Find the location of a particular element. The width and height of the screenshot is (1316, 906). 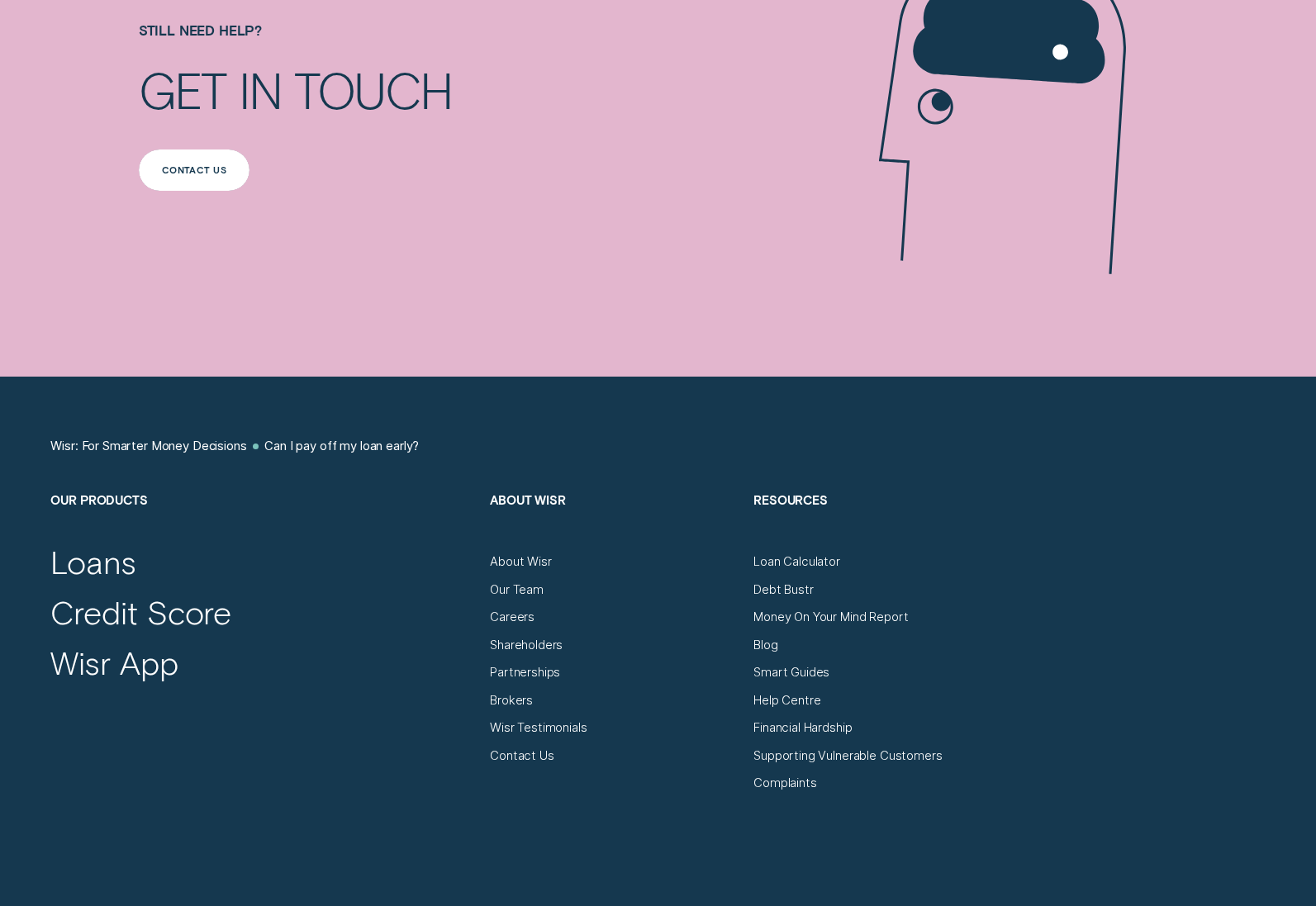

a: Wisr Testimonials is located at coordinates (538, 728).